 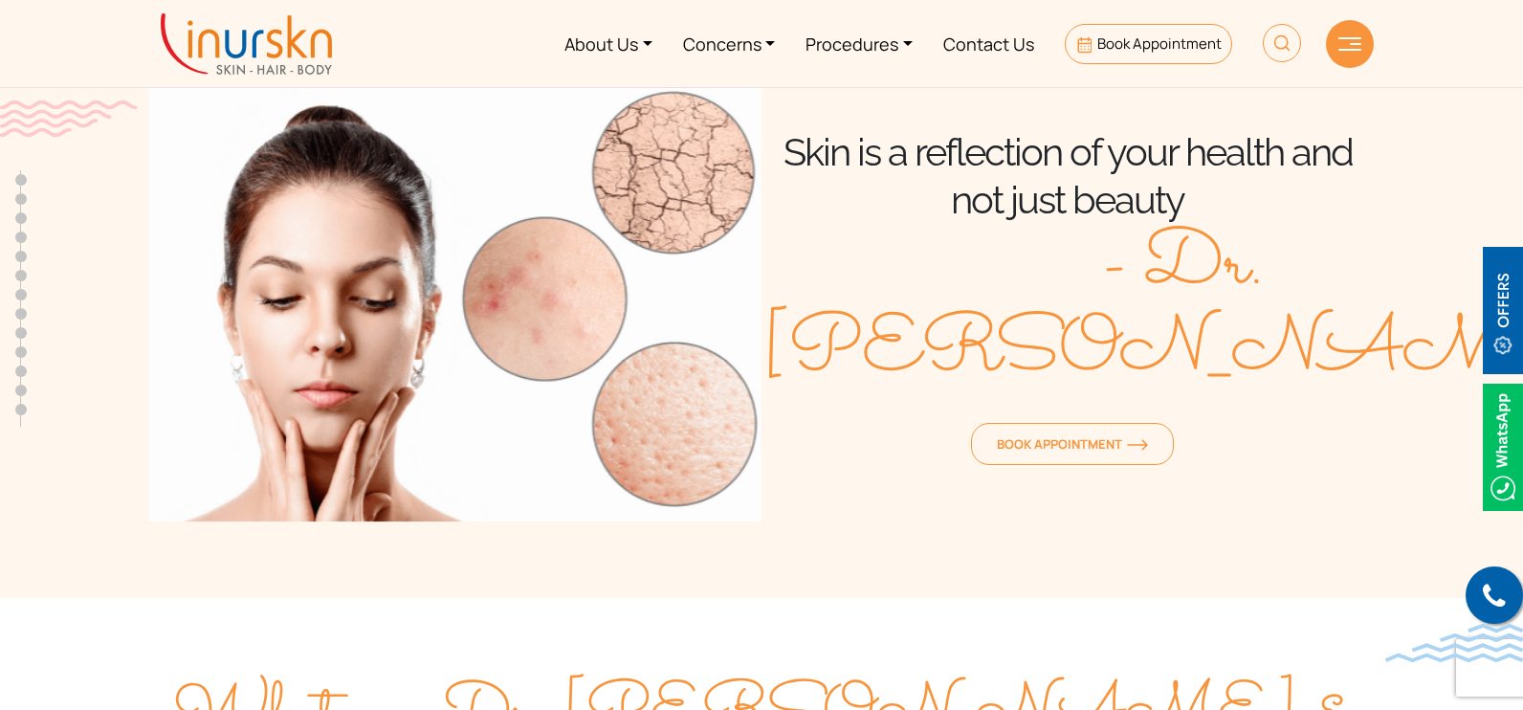 I want to click on img: orange-arrow, so click(x=1137, y=445).